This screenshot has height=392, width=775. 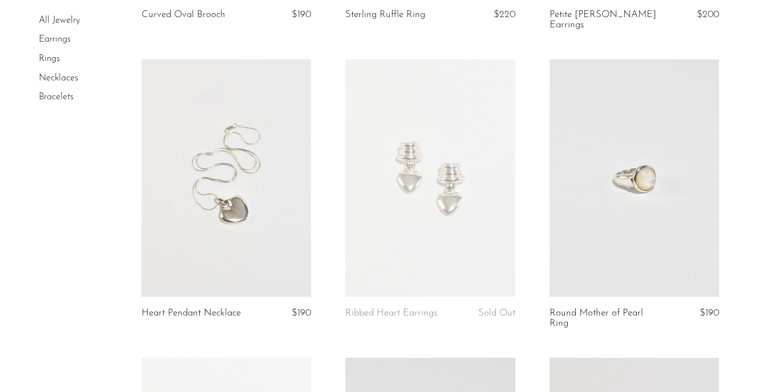 What do you see at coordinates (606, 319) in the screenshot?
I see `a: Round Mother of Pearl Ring` at bounding box center [606, 319].